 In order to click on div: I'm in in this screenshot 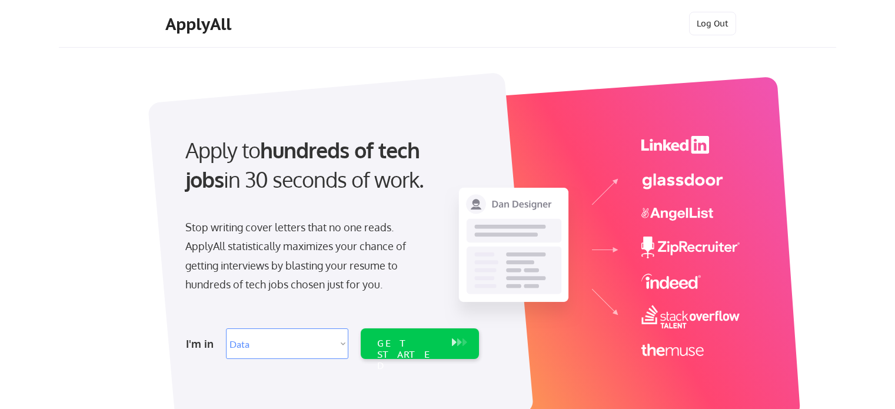, I will do `click(203, 344)`.